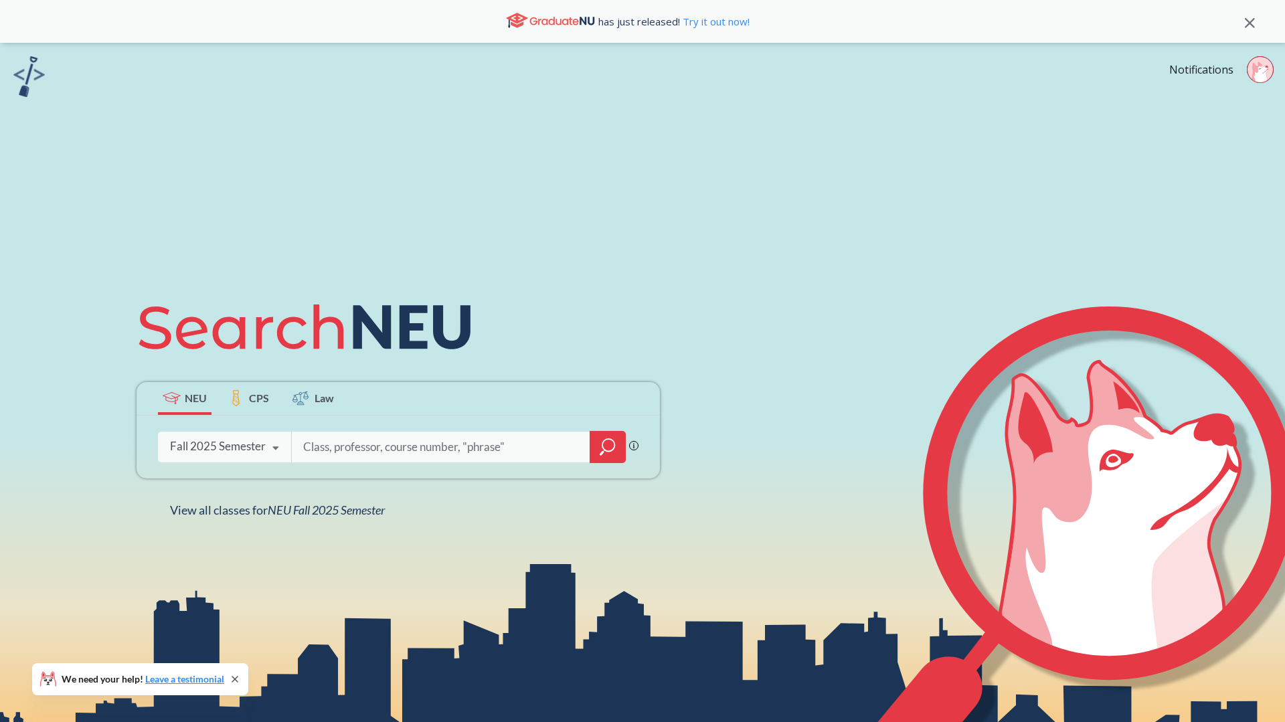 Image resolution: width=1285 pixels, height=722 pixels. Describe the element at coordinates (441, 447) in the screenshot. I see `input: Class, professor, course number, "phrase"` at that location.